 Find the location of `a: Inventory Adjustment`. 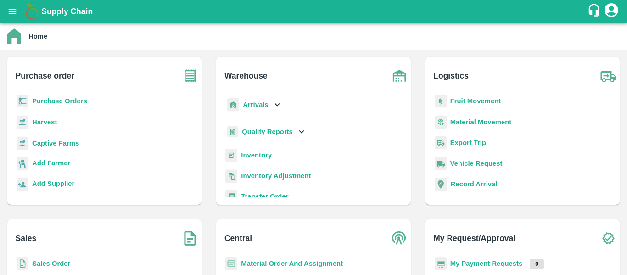

a: Inventory Adjustment is located at coordinates (276, 176).